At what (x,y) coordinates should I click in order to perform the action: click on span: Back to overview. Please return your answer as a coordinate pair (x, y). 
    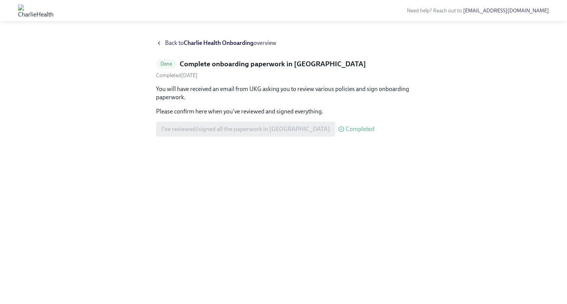
    Looking at the image, I should click on (220, 43).